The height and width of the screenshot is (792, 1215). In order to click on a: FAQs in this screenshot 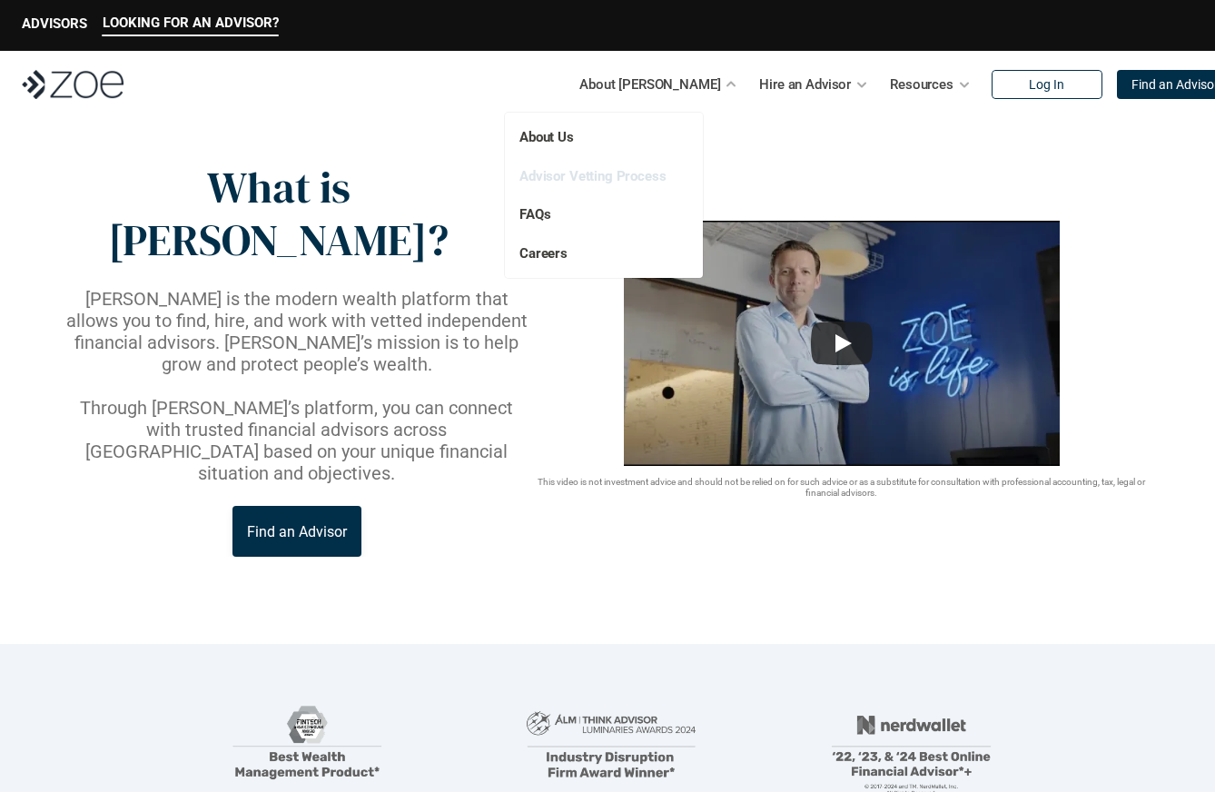, I will do `click(535, 214)`.